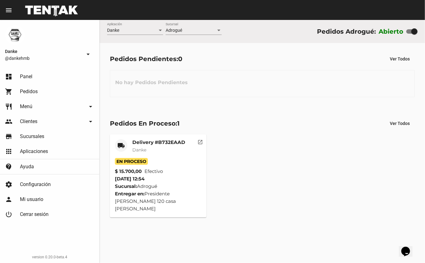 The width and height of the screenshot is (425, 263). I want to click on mat-icon: apps, so click(9, 151).